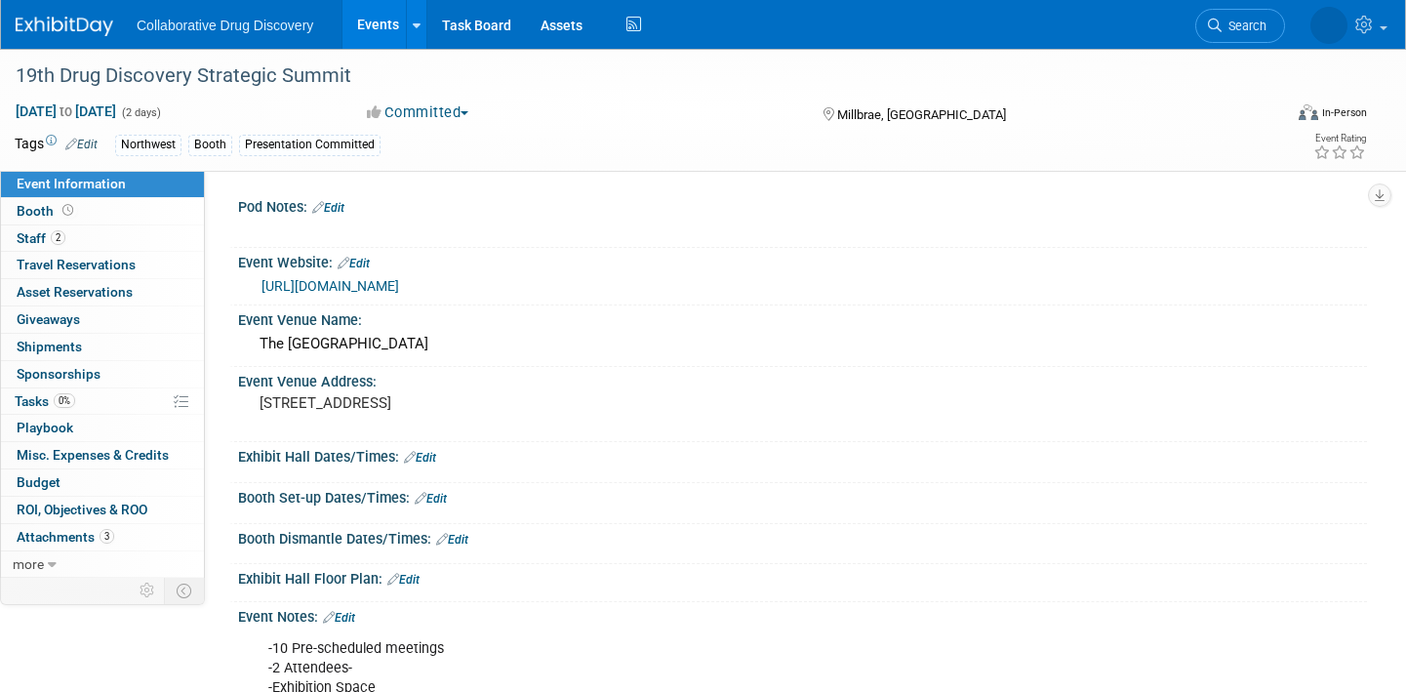  What do you see at coordinates (1343, 112) in the screenshot?
I see `div: In-Person` at bounding box center [1343, 112].